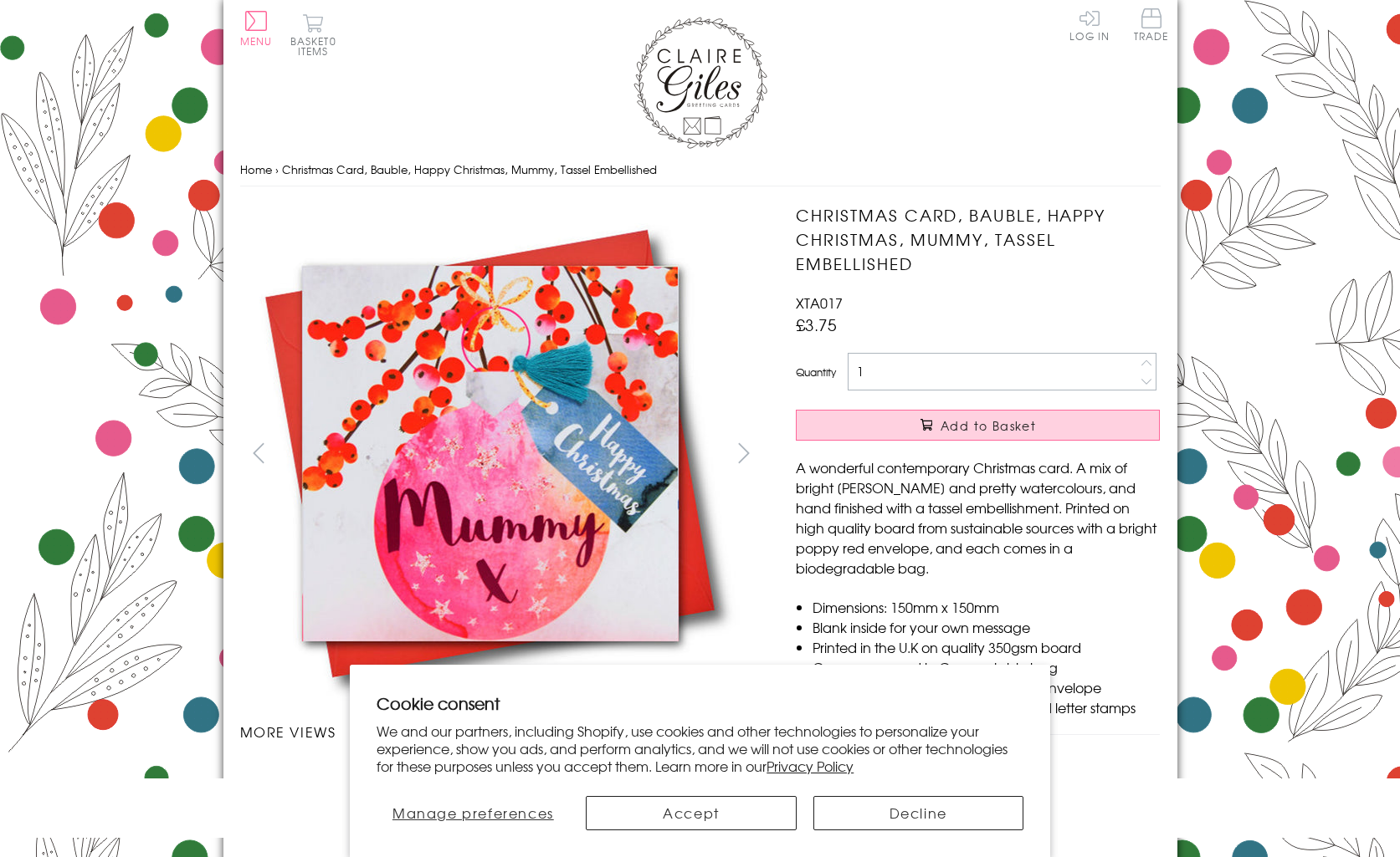 The image size is (1400, 857). I want to click on button: Add to Basket, so click(977, 425).